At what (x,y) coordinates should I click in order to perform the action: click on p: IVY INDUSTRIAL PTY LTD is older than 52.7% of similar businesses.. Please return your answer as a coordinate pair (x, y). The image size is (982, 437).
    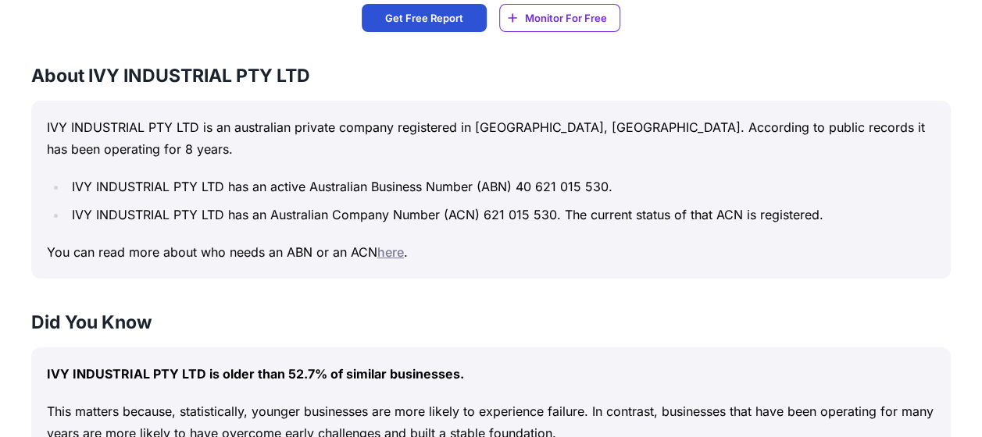
    Looking at the image, I should click on (491, 374).